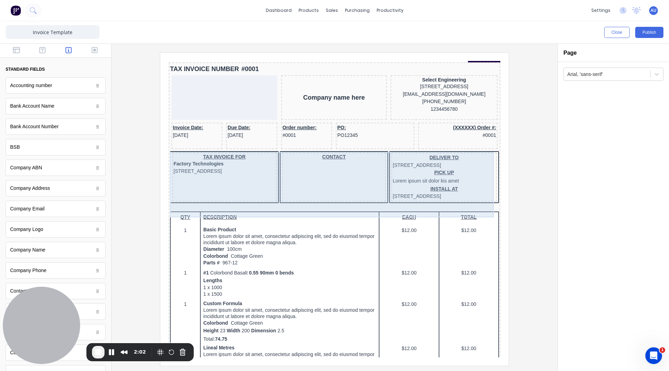 The height and width of the screenshot is (371, 669). What do you see at coordinates (650, 32) in the screenshot?
I see `button: Publish` at bounding box center [650, 32].